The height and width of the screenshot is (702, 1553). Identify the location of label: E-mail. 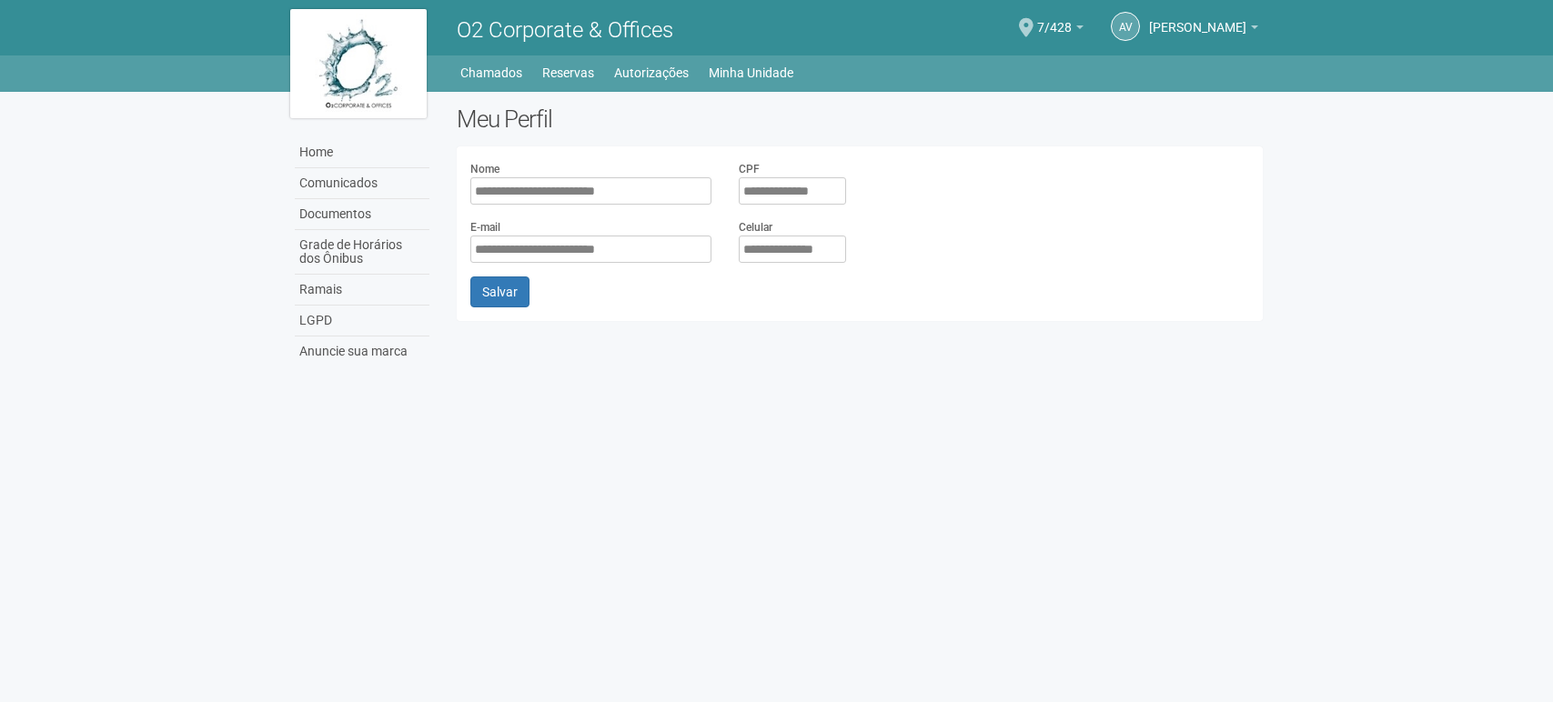
(485, 227).